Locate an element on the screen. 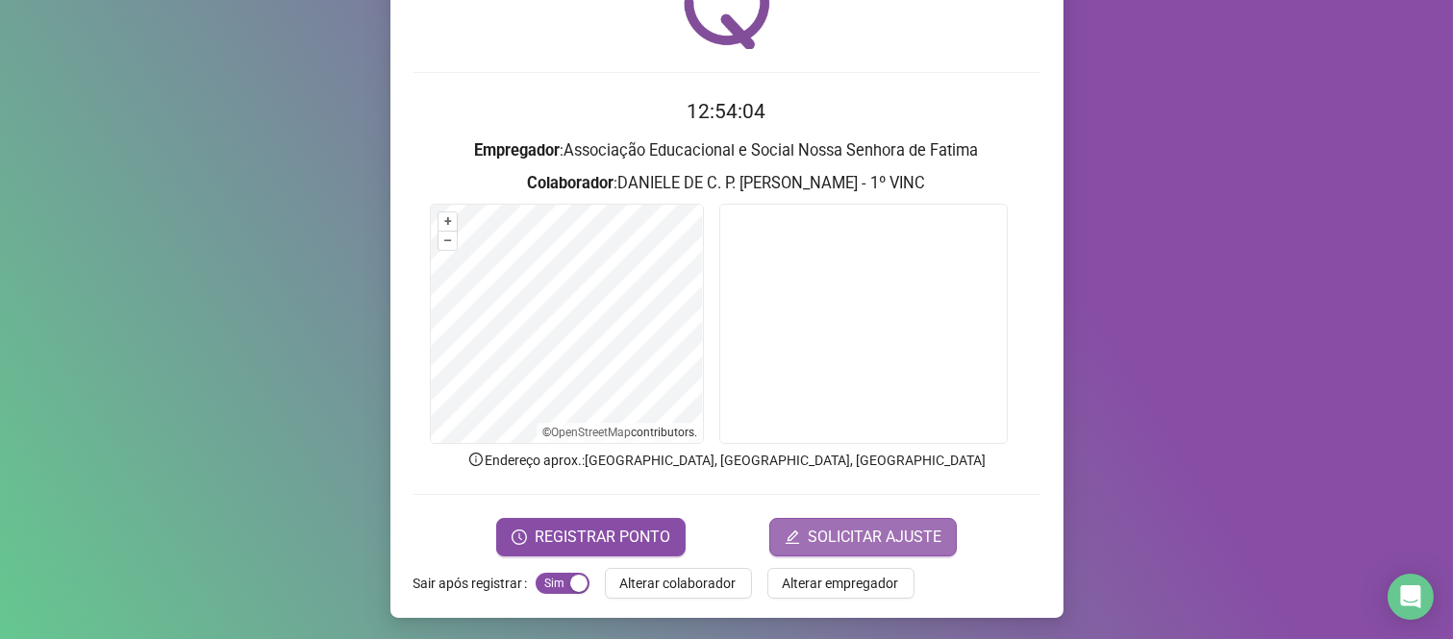 The image size is (1453, 639). span: SOLICITAR AJUSTE is located at coordinates (874, 538).